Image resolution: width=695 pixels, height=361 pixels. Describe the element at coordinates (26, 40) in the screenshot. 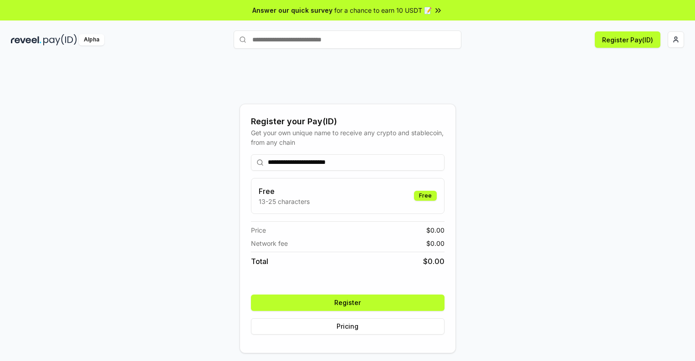

I see `img: reveel_dark` at that location.